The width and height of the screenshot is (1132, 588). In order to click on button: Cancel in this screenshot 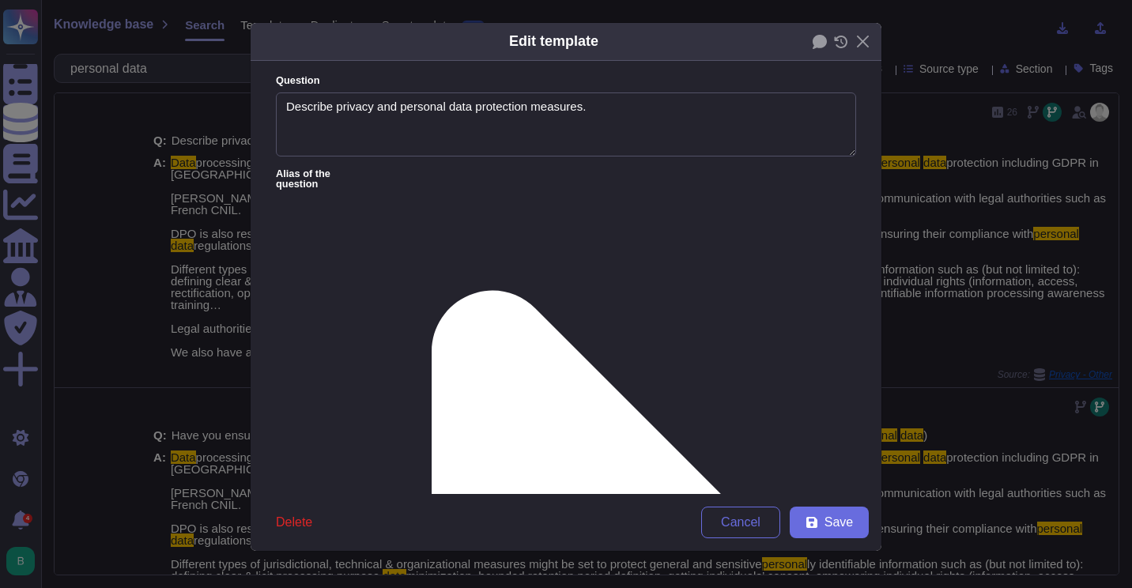, I will do `click(740, 522)`.